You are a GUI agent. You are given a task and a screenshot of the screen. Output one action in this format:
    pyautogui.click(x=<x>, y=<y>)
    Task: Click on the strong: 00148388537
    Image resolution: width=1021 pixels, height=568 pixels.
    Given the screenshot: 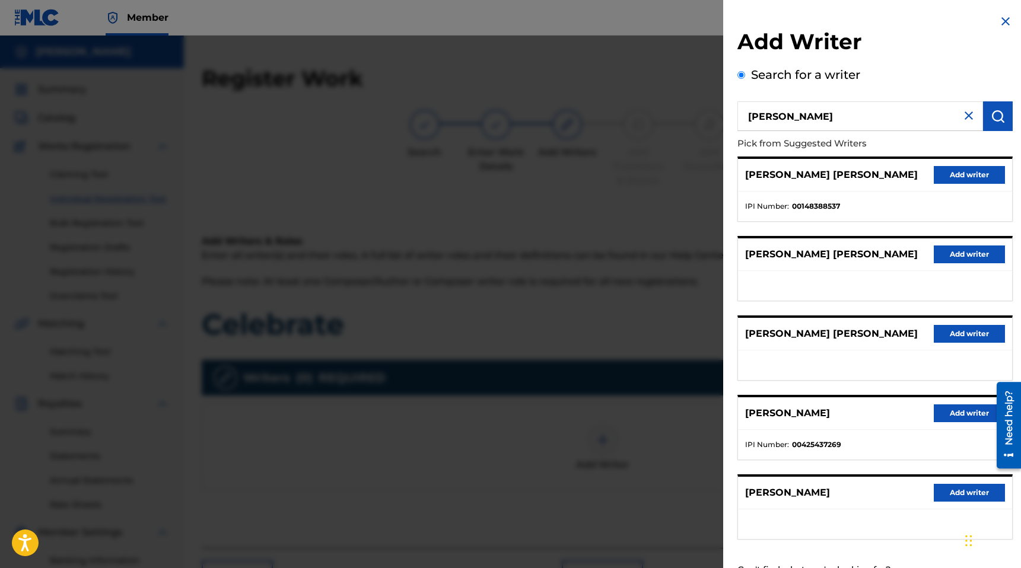 What is the action you would take?
    pyautogui.click(x=816, y=206)
    